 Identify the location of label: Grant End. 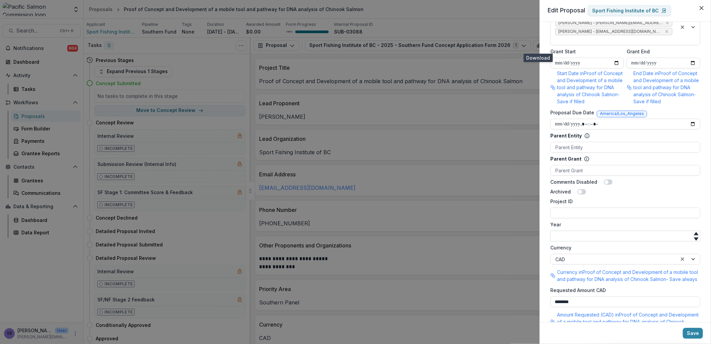
(662, 51).